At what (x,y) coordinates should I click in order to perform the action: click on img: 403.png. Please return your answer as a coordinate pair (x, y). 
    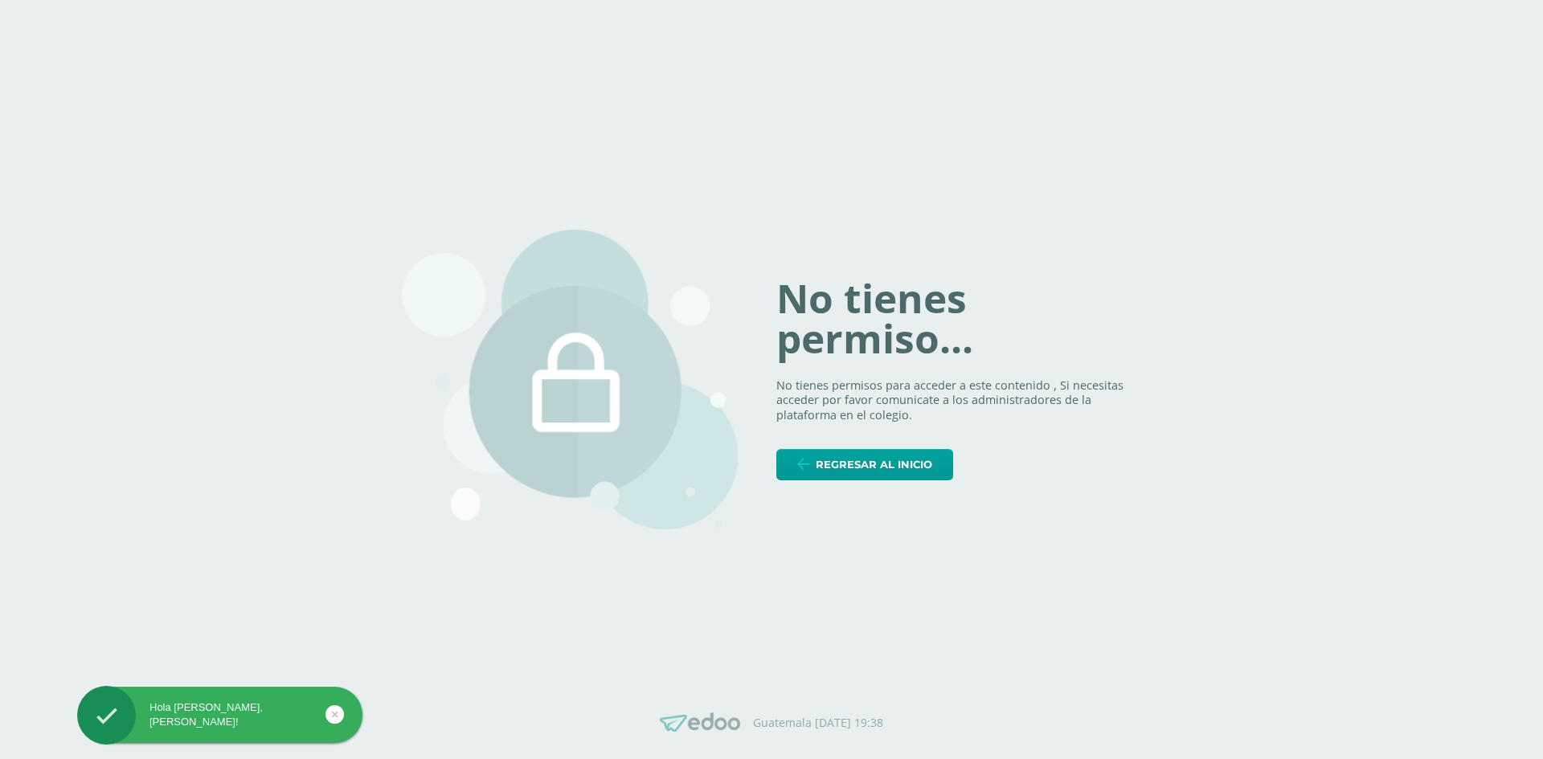
    Looking at the image, I should click on (570, 380).